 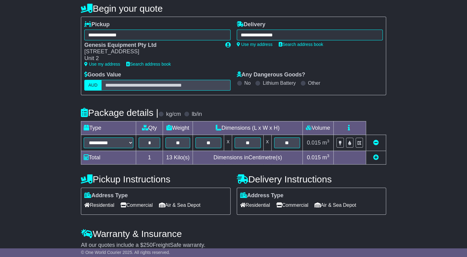 I want to click on label: Lithium Battery, so click(x=279, y=83).